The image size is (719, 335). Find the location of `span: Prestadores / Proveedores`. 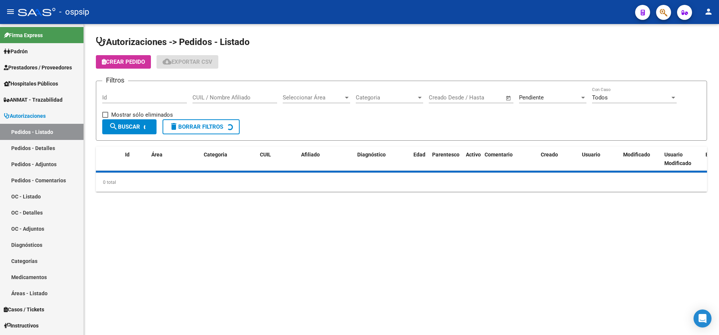

span: Prestadores / Proveedores is located at coordinates (38, 67).